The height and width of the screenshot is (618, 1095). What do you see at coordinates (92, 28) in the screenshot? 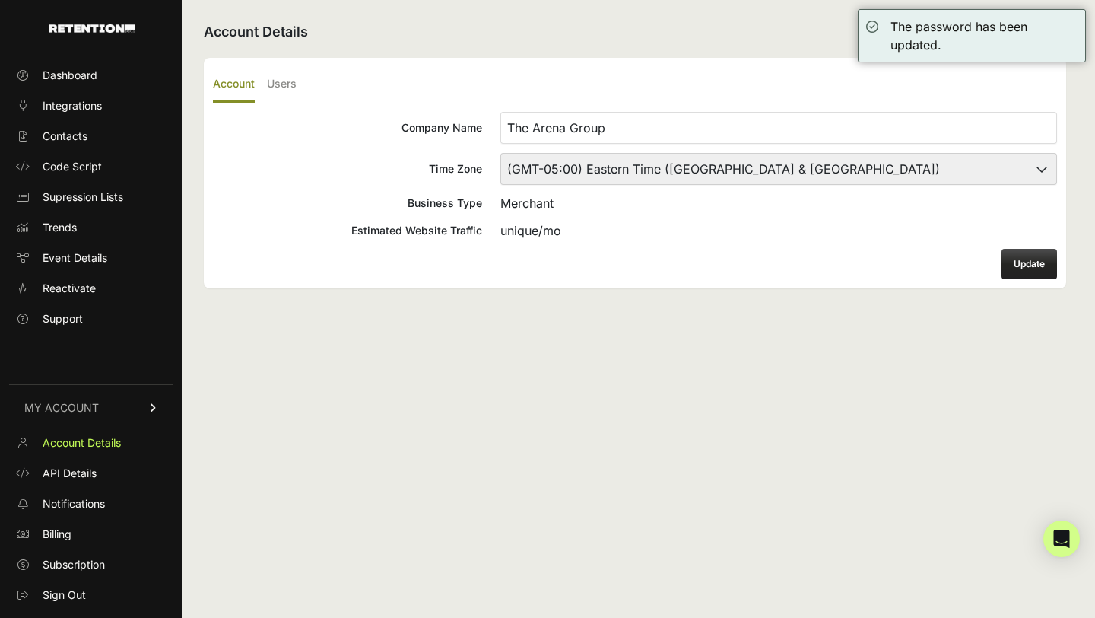
I see `img: Retention.com` at bounding box center [92, 28].